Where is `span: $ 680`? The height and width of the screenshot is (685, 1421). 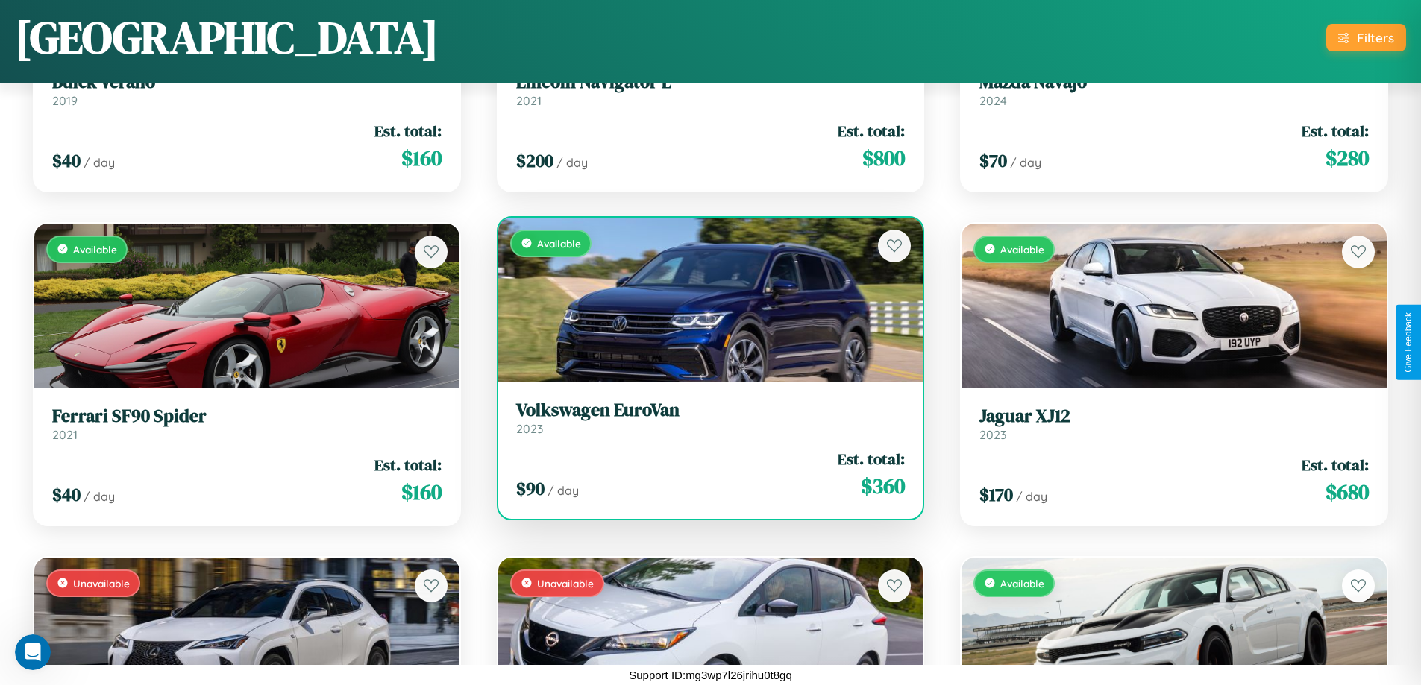
span: $ 680 is located at coordinates (1347, 492).